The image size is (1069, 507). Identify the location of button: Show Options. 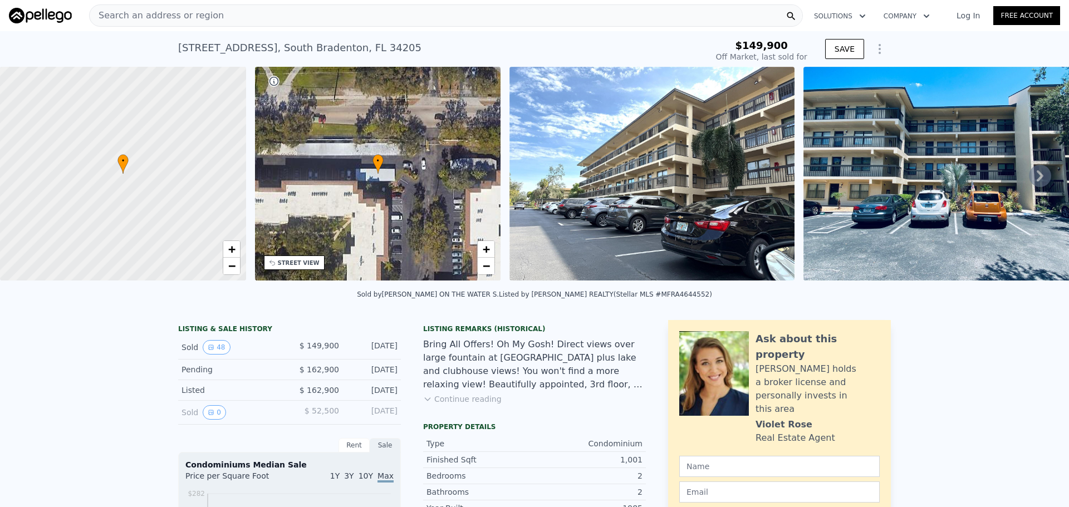
(879, 49).